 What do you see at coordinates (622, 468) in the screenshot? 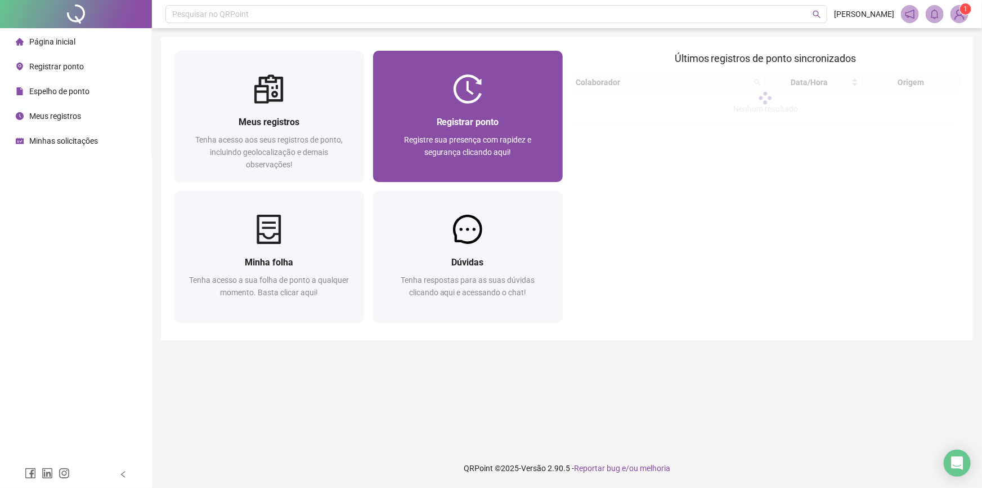
I see `span: Reportar bug e/ou melhoria` at bounding box center [622, 468].